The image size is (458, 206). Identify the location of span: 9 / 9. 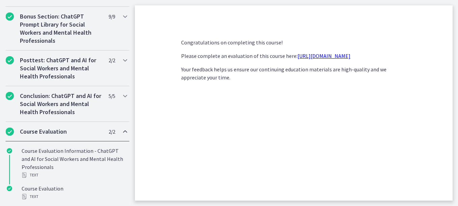
(112, 17).